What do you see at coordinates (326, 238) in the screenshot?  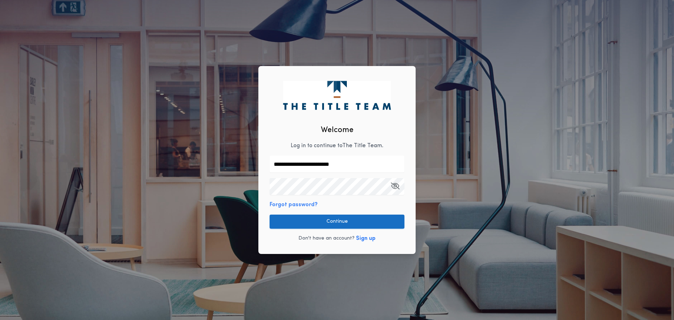 I see `p: Don't have an account?` at bounding box center [326, 238].